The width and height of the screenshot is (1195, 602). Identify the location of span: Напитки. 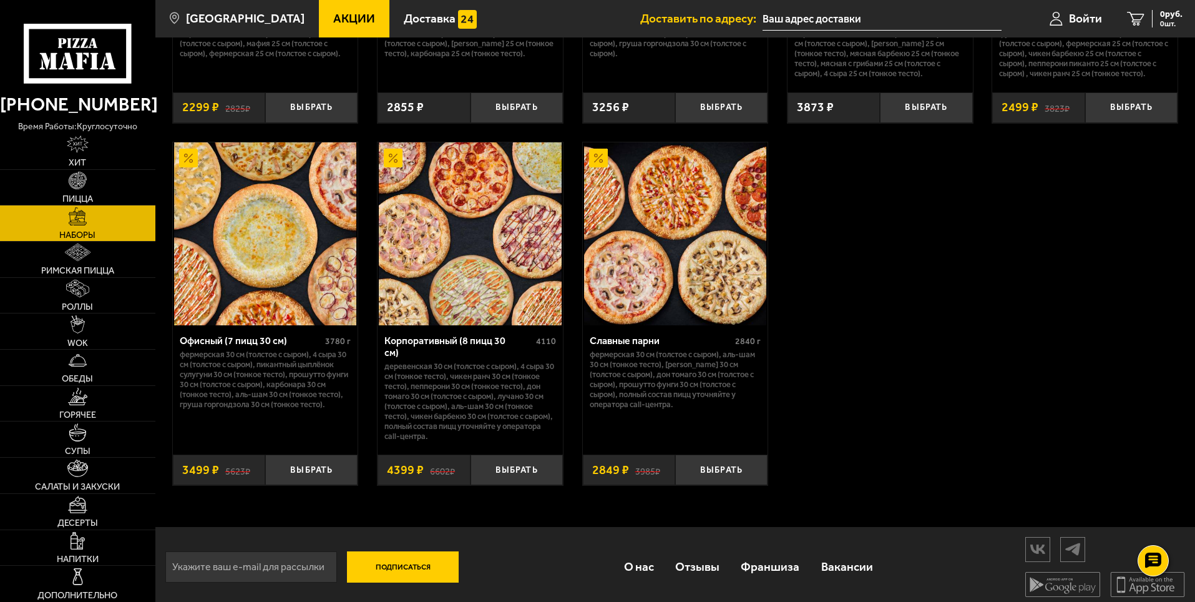
(77, 558).